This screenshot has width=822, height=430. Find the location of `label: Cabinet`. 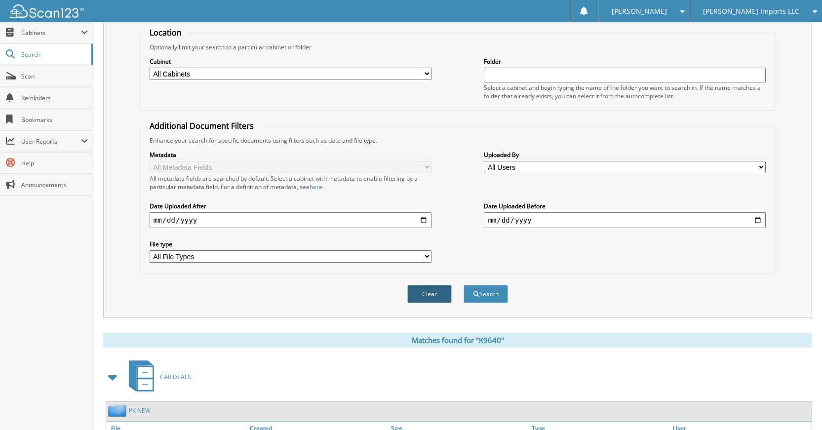

label: Cabinet is located at coordinates (290, 61).